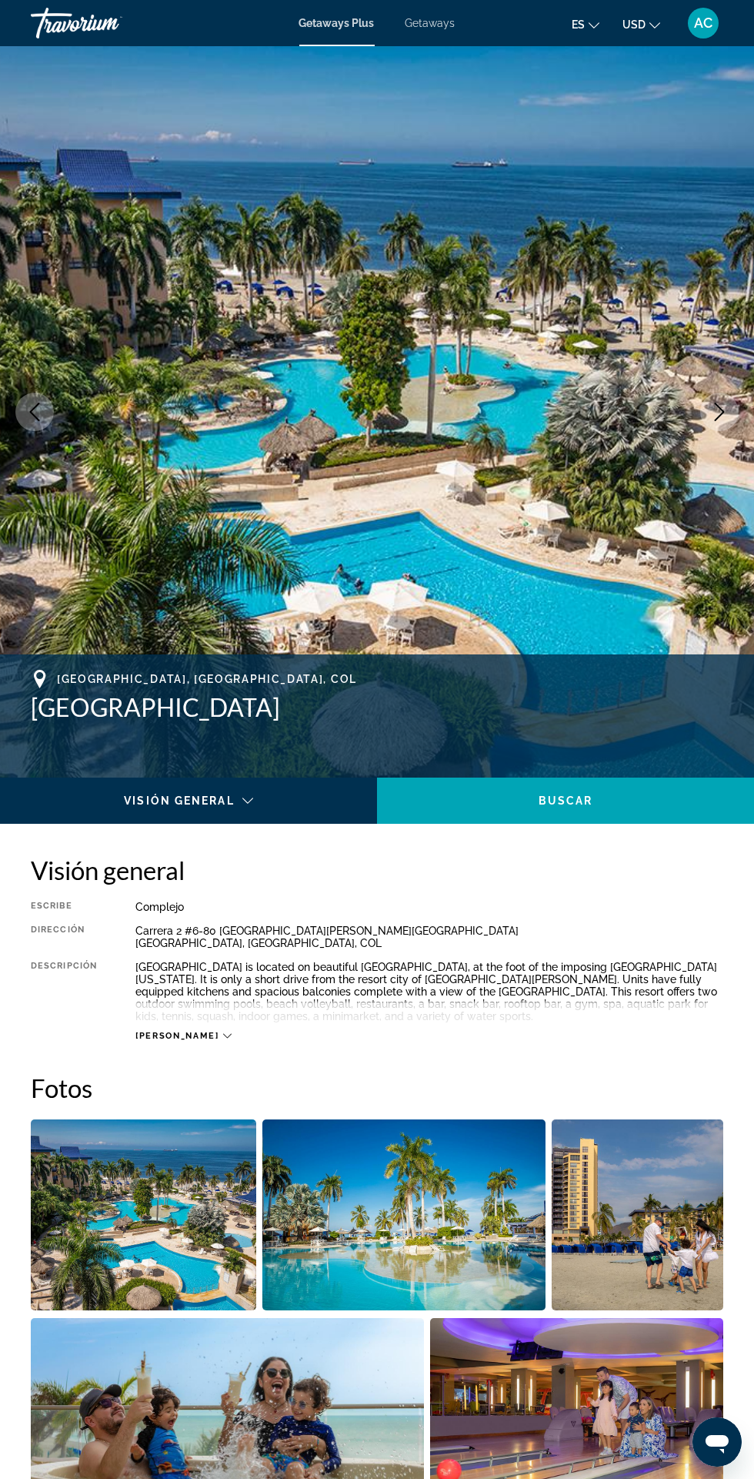 This screenshot has height=1479, width=754. Describe the element at coordinates (64, 907) in the screenshot. I see `div: Escribe` at that location.